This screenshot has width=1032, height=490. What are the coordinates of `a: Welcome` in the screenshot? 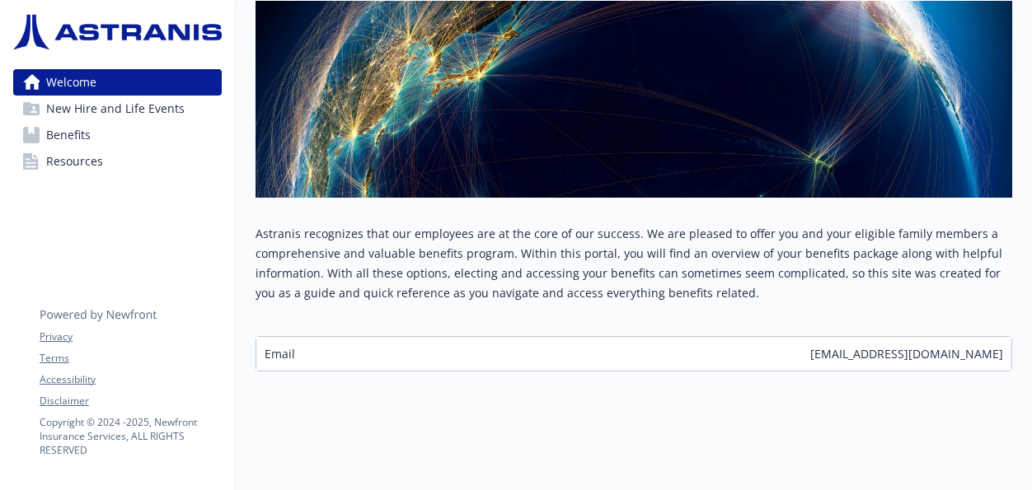 It's located at (117, 82).